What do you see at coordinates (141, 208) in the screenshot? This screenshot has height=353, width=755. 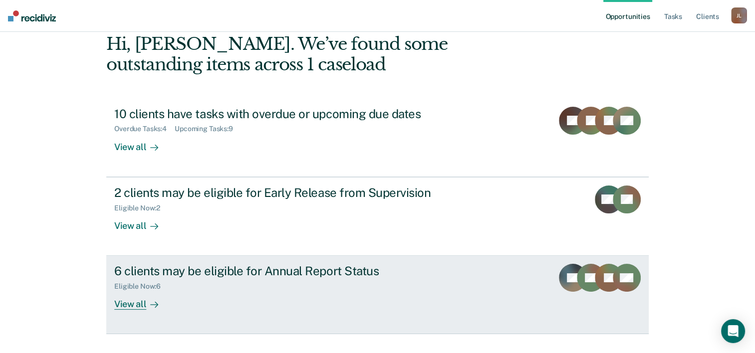 I see `div: Eligible Now : 2` at bounding box center [141, 208].